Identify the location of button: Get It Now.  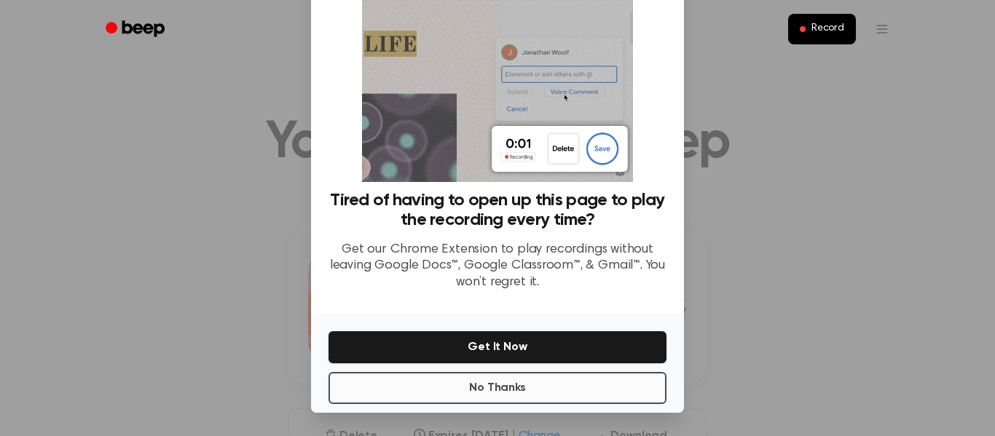
(497, 347).